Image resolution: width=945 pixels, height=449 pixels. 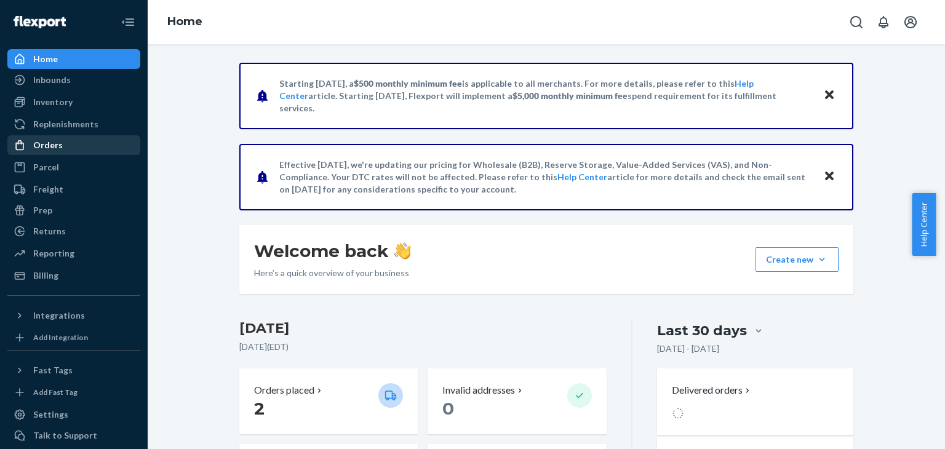 What do you see at coordinates (402, 251) in the screenshot?
I see `img: hand-wave emoji` at bounding box center [402, 251].